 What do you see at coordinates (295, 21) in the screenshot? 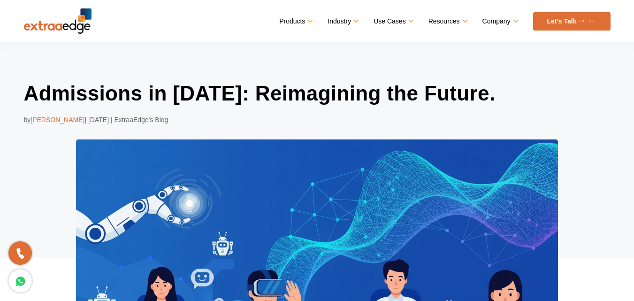
I see `a: Products` at bounding box center [295, 21].